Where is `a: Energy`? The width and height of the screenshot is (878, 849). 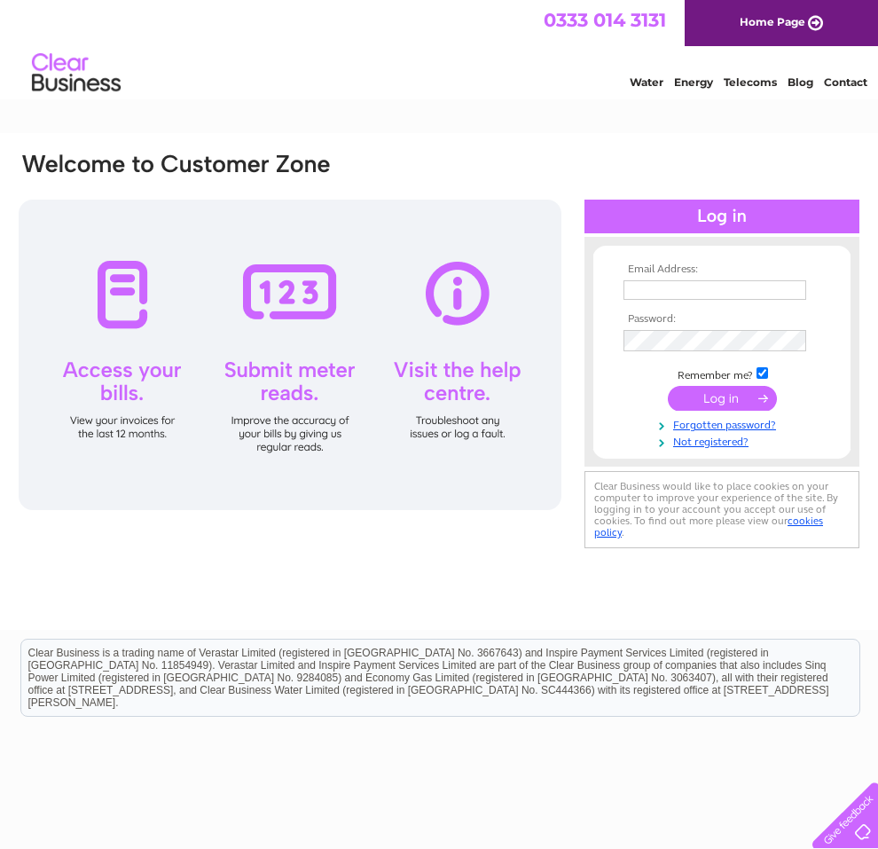
a: Energy is located at coordinates (694, 82).